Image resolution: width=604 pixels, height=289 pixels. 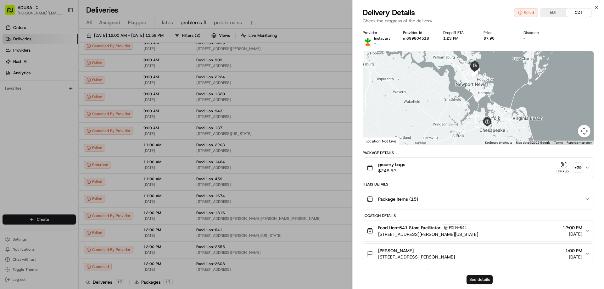 I want to click on span: Knowledge Base, so click(x=30, y=94).